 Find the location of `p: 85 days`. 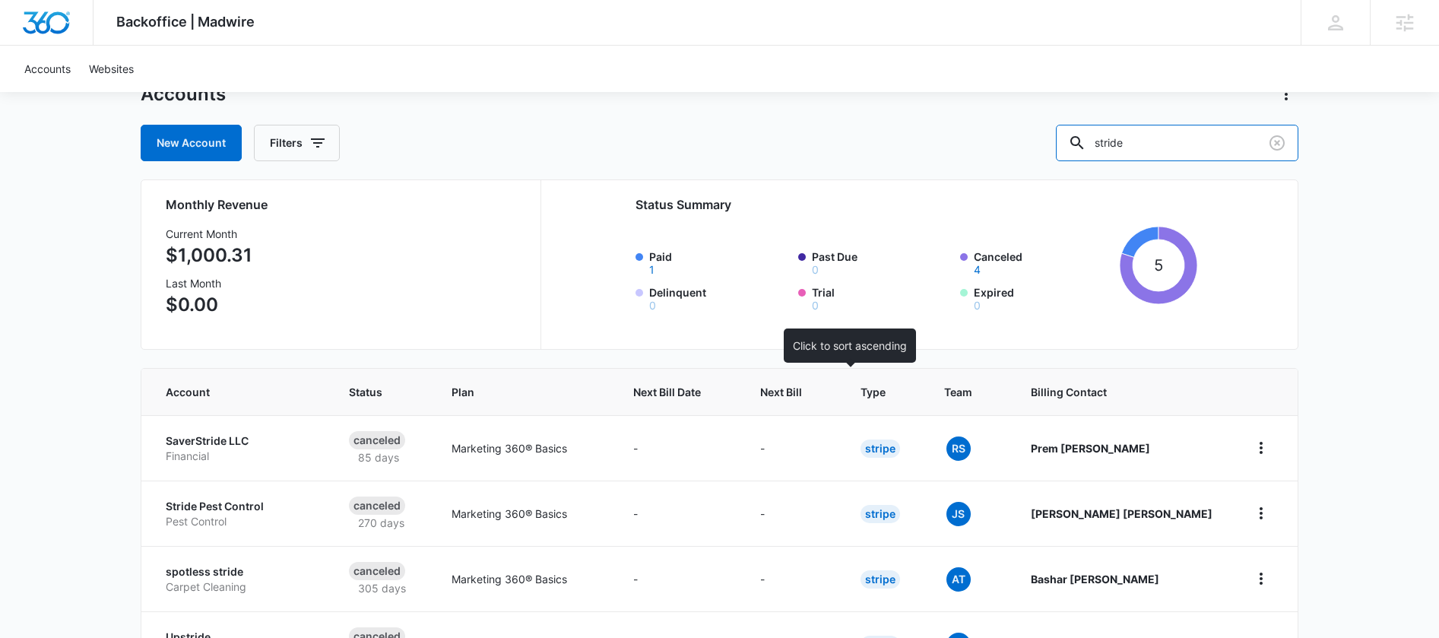

p: 85 days is located at coordinates (378, 457).